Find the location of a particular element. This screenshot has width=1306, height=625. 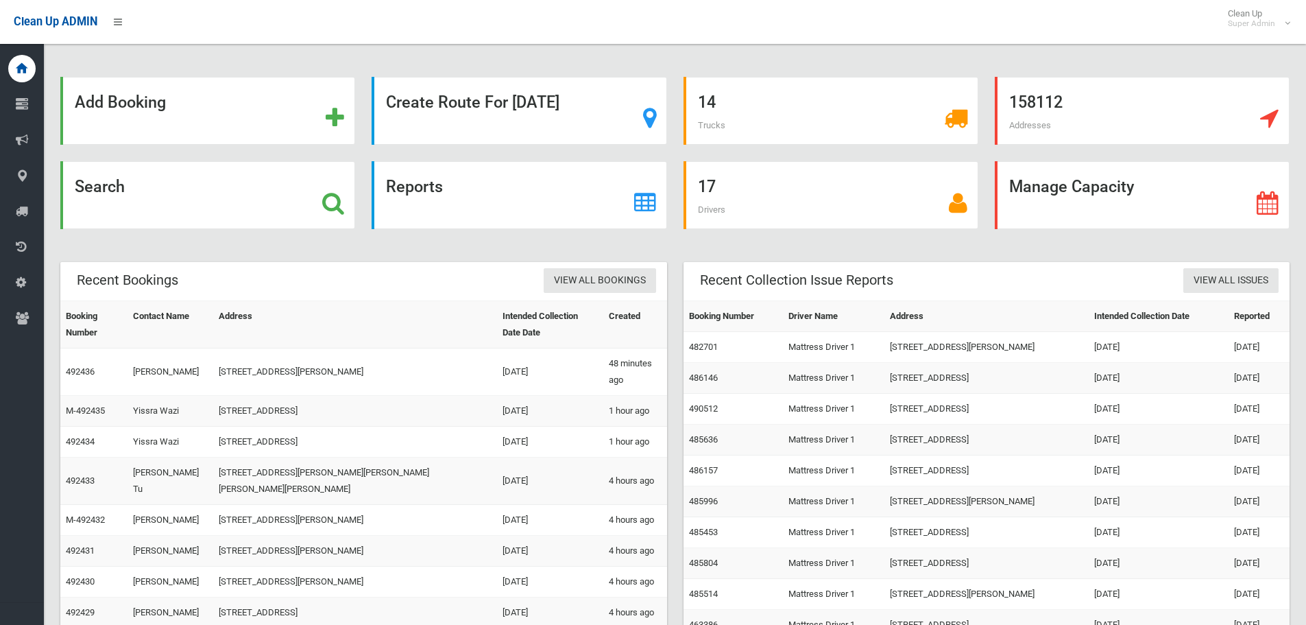

a: Search is located at coordinates (208, 195).